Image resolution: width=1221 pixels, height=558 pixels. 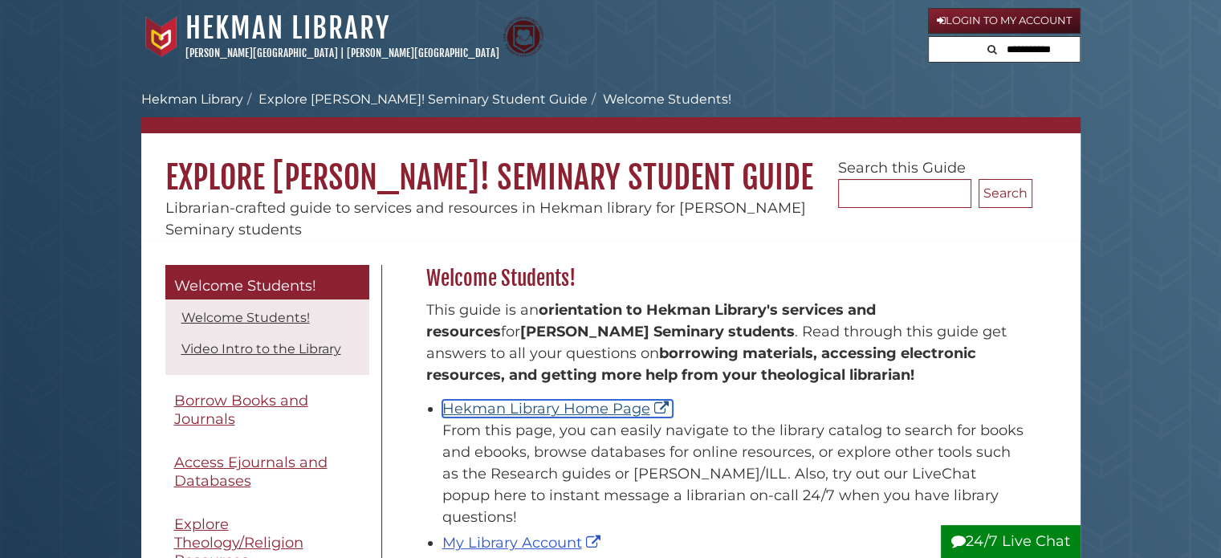 What do you see at coordinates (733, 474) in the screenshot?
I see `div: From this page, you can easily navigate to the library catalog to search for books and ebooks, br...` at bounding box center [733, 474].